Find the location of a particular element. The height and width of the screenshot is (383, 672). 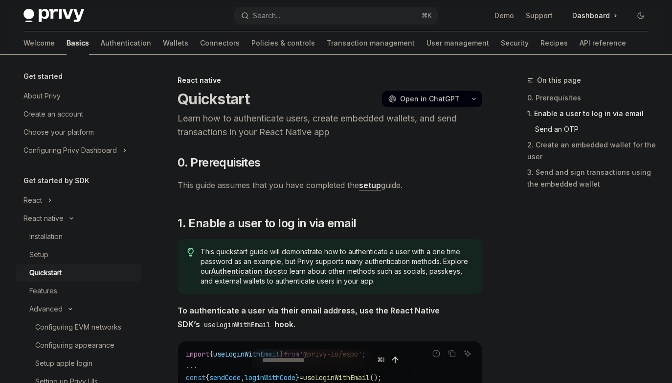

span: 0. Prerequisites is located at coordinates (219, 162).